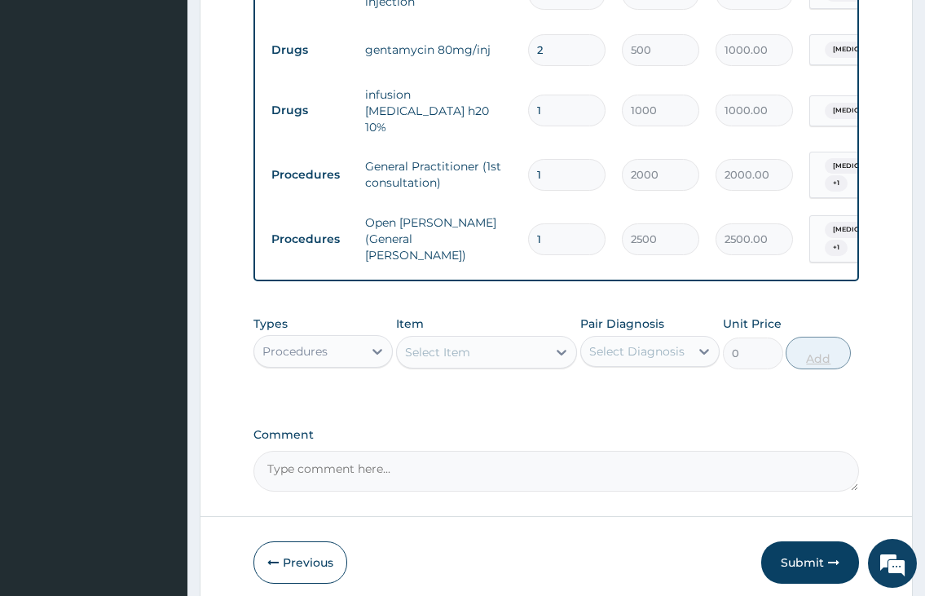 Image resolution: width=925 pixels, height=596 pixels. I want to click on button: Submit, so click(810, 562).